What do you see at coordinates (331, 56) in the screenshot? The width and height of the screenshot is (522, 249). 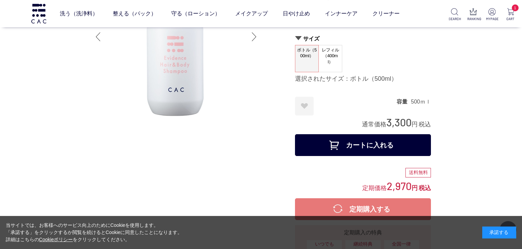 I see `span: レフィル（400ml）` at bounding box center [331, 56].